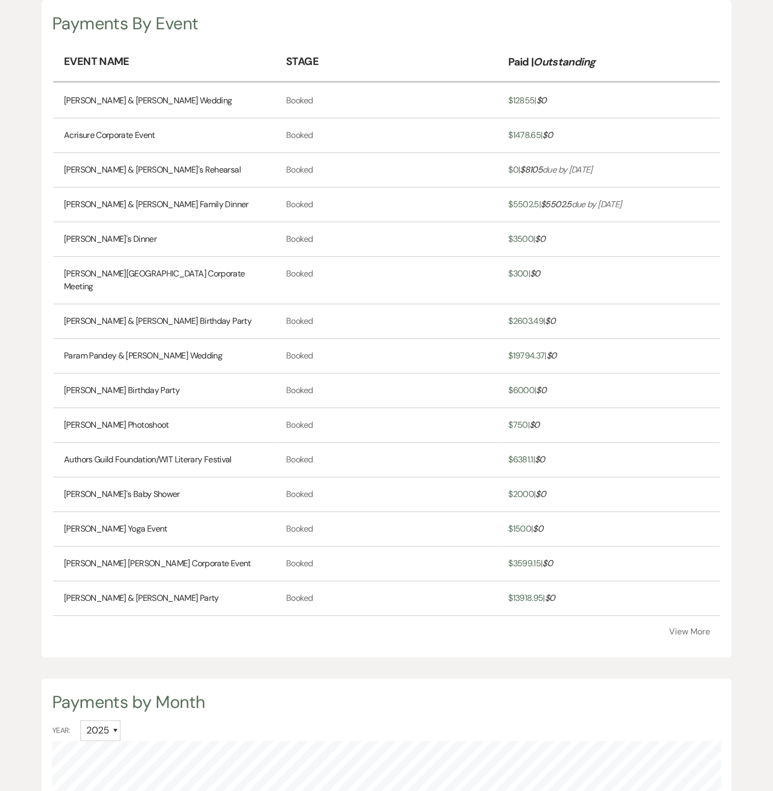 This screenshot has height=791, width=773. What do you see at coordinates (61, 730) in the screenshot?
I see `span: Year:` at bounding box center [61, 730].